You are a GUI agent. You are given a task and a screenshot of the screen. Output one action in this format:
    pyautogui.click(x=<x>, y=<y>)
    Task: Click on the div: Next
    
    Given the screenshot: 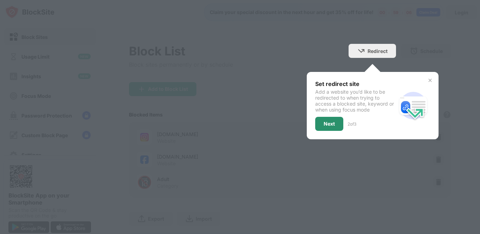 What is the action you would take?
    pyautogui.click(x=329, y=124)
    